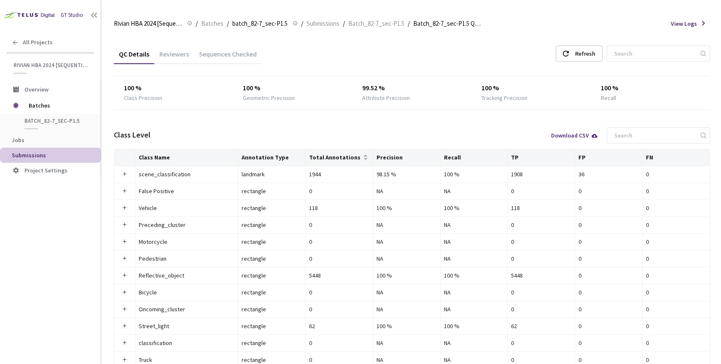 This screenshot has width=721, height=364. What do you see at coordinates (609, 98) in the screenshot?
I see `div: Recall` at bounding box center [609, 98].